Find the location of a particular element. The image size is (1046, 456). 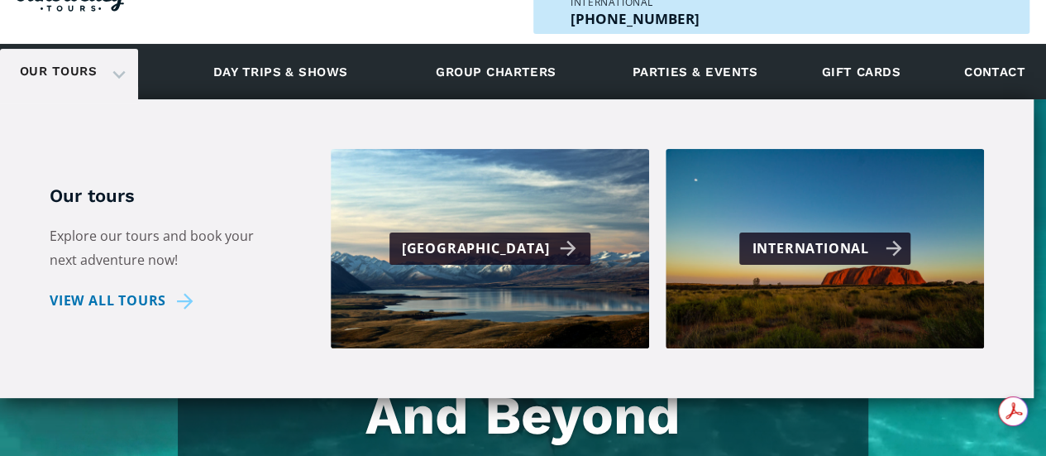

a: Contact is located at coordinates (995, 71).